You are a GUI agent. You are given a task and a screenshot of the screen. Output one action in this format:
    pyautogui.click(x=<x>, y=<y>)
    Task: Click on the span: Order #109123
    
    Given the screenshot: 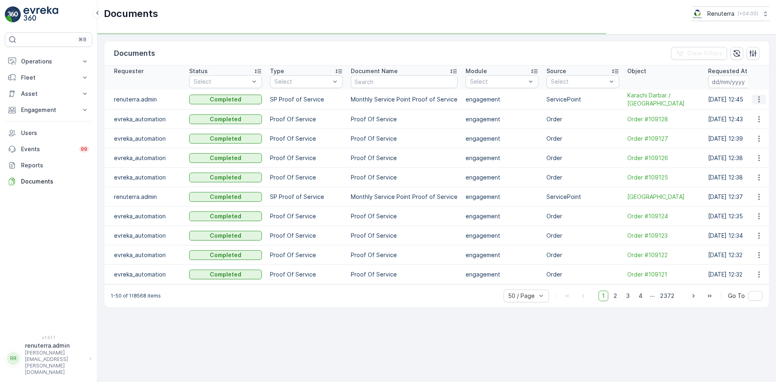 What is the action you would take?
    pyautogui.click(x=663, y=235)
    